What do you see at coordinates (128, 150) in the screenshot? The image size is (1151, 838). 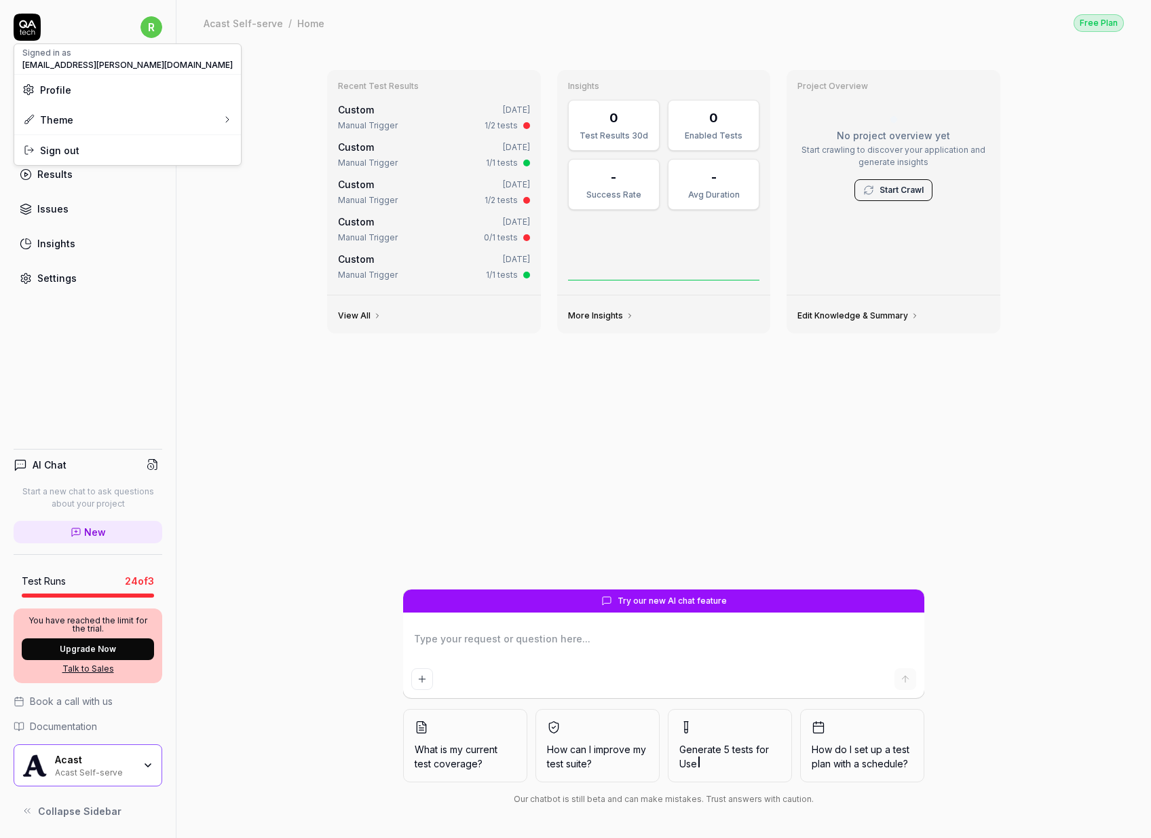 I see `div: Sign out` at bounding box center [128, 150].